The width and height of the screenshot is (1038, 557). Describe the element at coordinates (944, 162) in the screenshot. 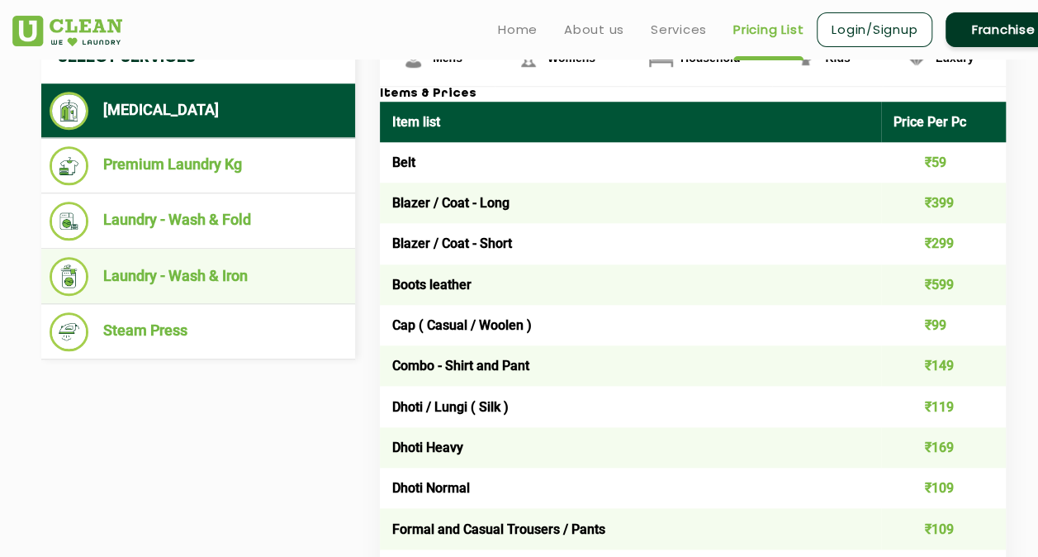

I see `td: ₹59` at that location.